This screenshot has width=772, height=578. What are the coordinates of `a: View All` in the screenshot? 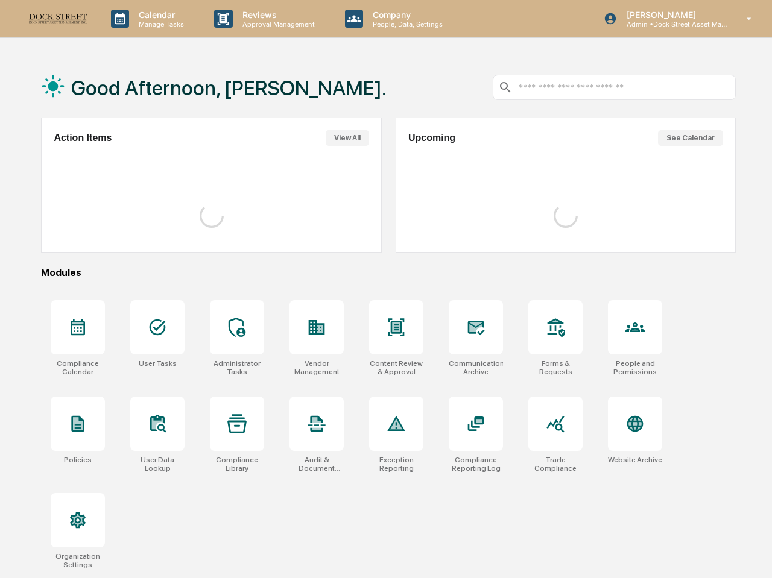 It's located at (347, 138).